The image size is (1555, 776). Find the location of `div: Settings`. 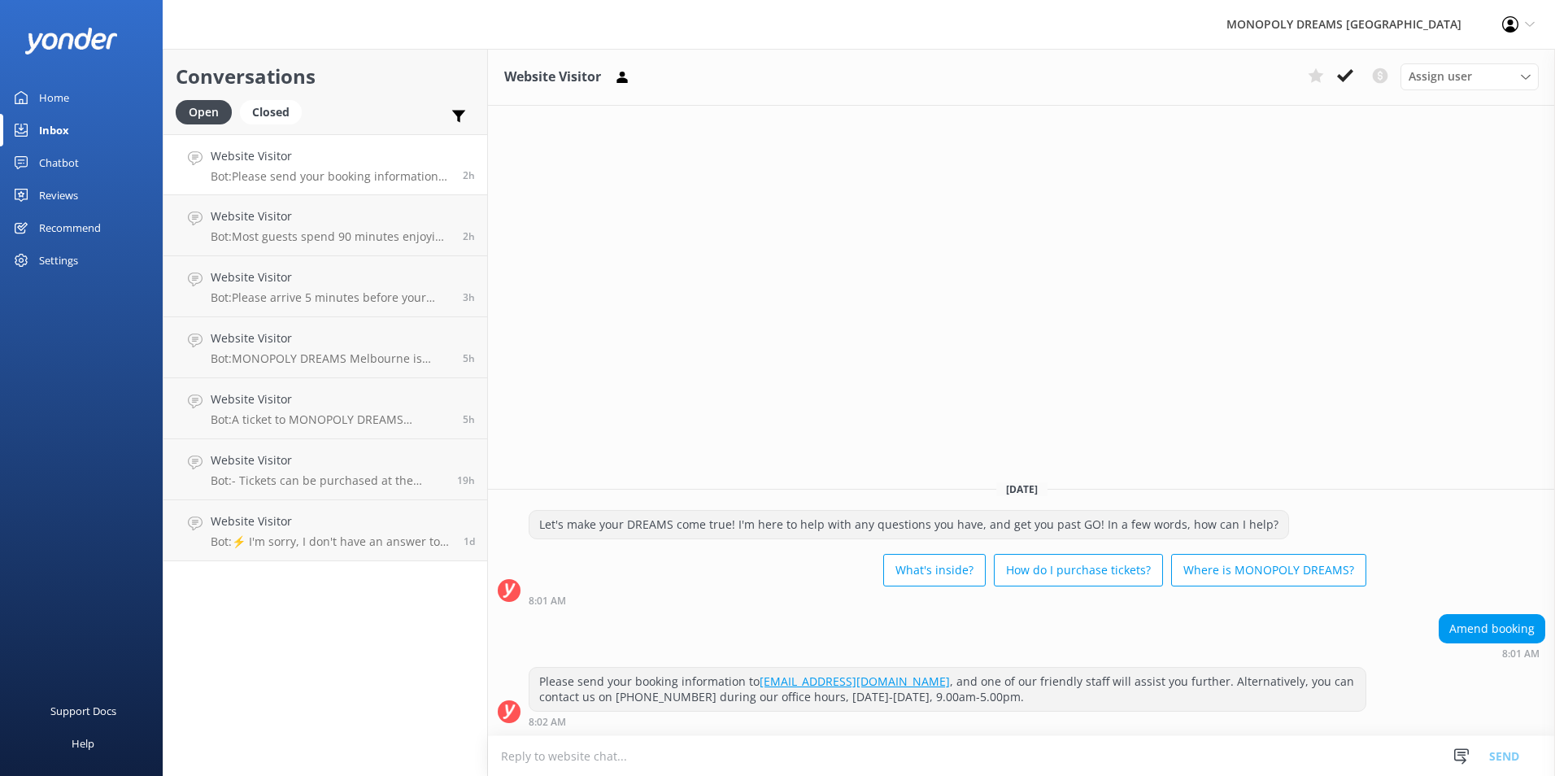

div: Settings is located at coordinates (59, 260).